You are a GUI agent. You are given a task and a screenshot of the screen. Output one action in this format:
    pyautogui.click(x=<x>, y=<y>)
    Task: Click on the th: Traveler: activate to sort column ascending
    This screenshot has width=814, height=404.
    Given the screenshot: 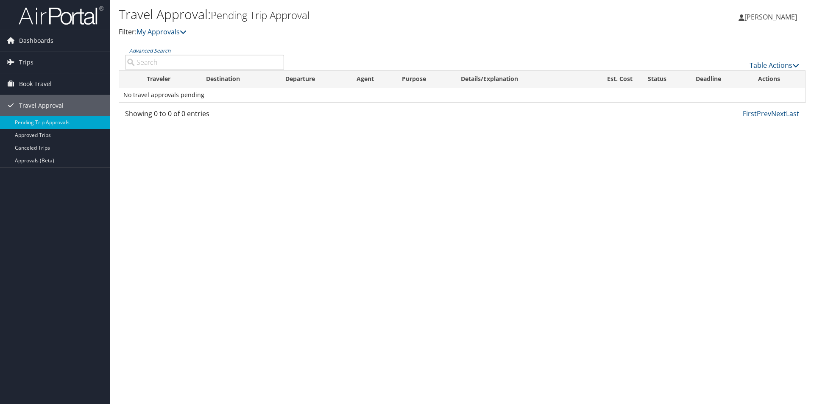 What is the action you would take?
    pyautogui.click(x=169, y=79)
    